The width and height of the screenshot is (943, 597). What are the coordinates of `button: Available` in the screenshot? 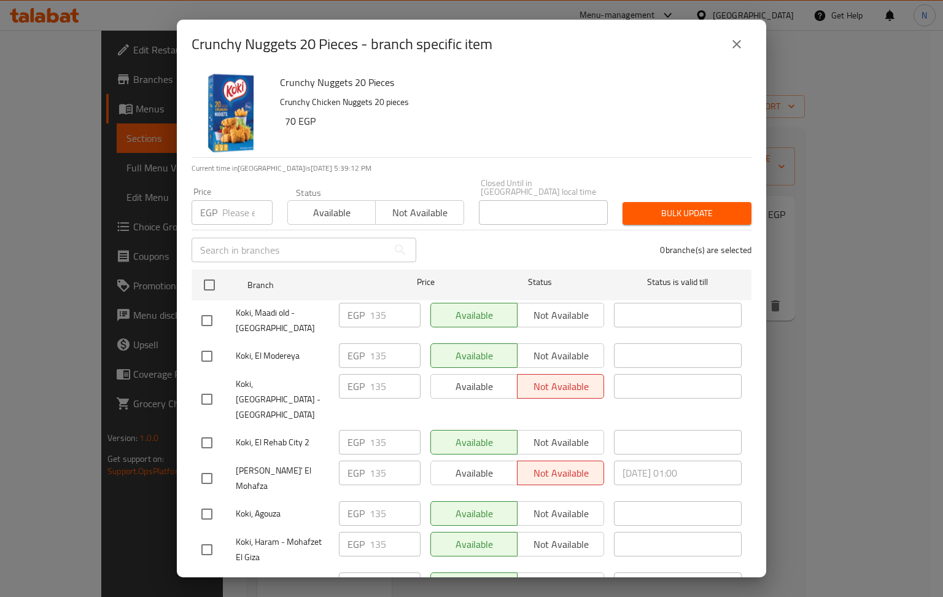 It's located at (332, 212).